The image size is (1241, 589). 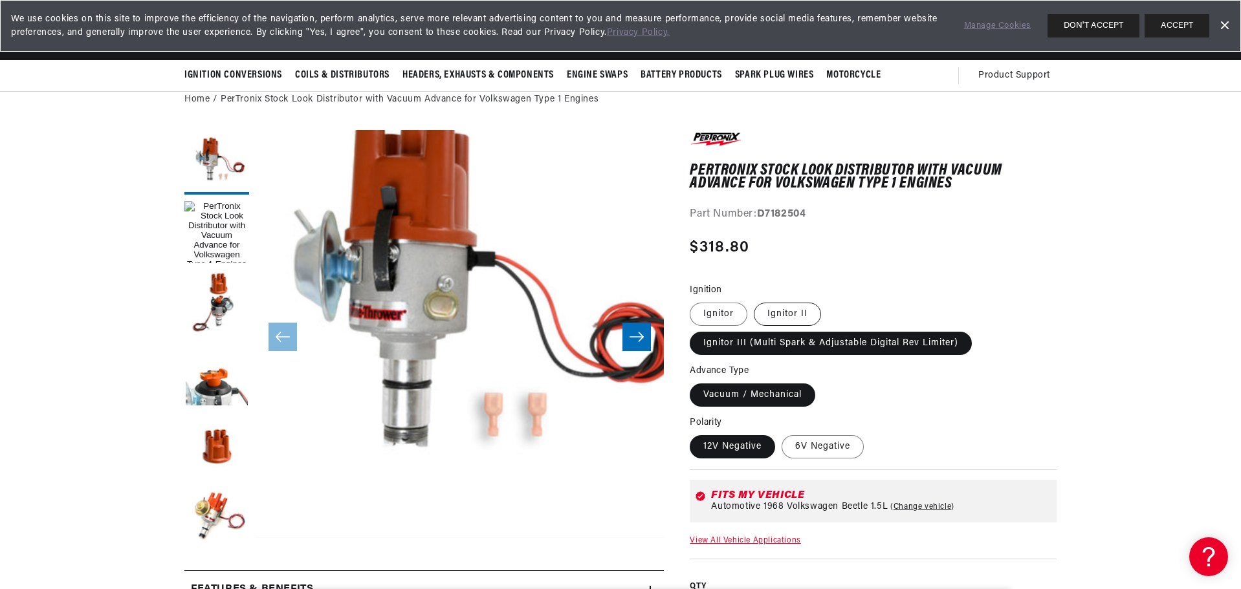 What do you see at coordinates (719, 248) in the screenshot?
I see `span: $318.80` at bounding box center [719, 248].